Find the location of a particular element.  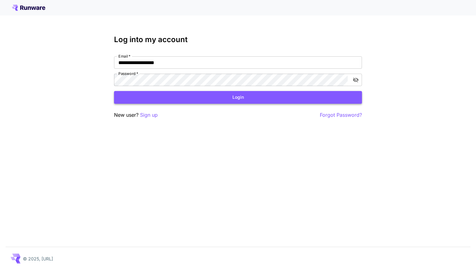

button: Forgot Password? is located at coordinates (341, 115).